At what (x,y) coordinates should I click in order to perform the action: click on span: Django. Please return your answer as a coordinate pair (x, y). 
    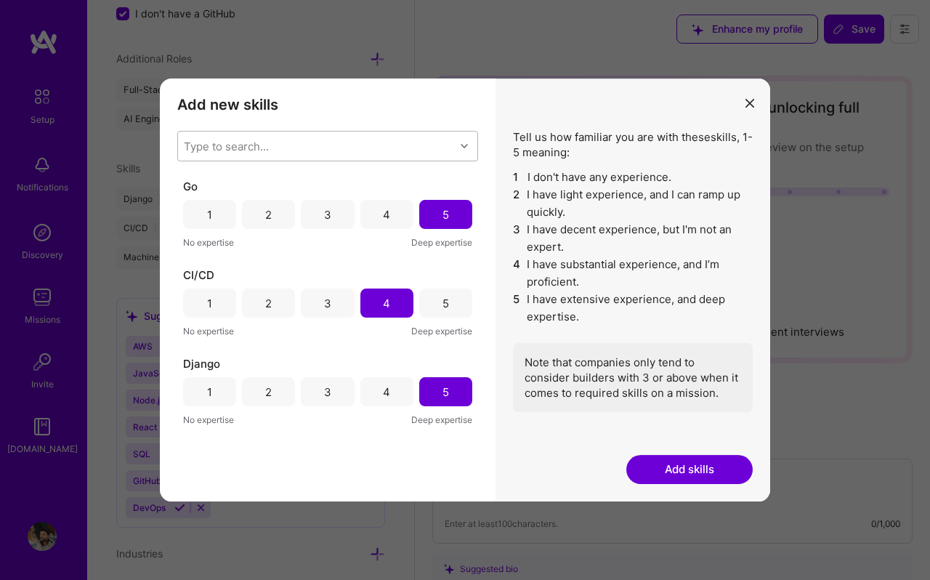
    Looking at the image, I should click on (201, 363).